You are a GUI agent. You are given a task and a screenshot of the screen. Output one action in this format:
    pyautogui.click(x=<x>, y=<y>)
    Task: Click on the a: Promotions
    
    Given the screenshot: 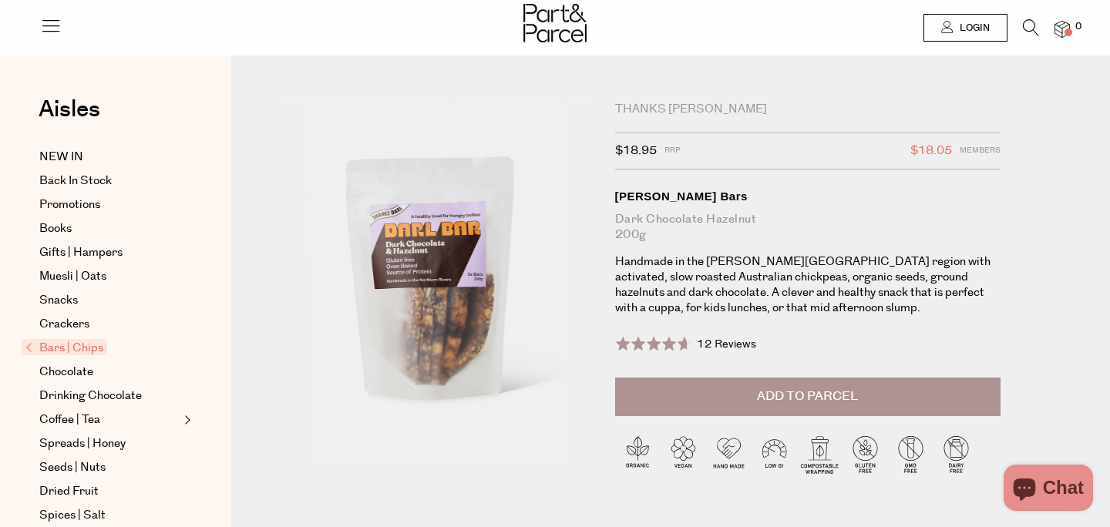 What is the action you would take?
    pyautogui.click(x=109, y=205)
    